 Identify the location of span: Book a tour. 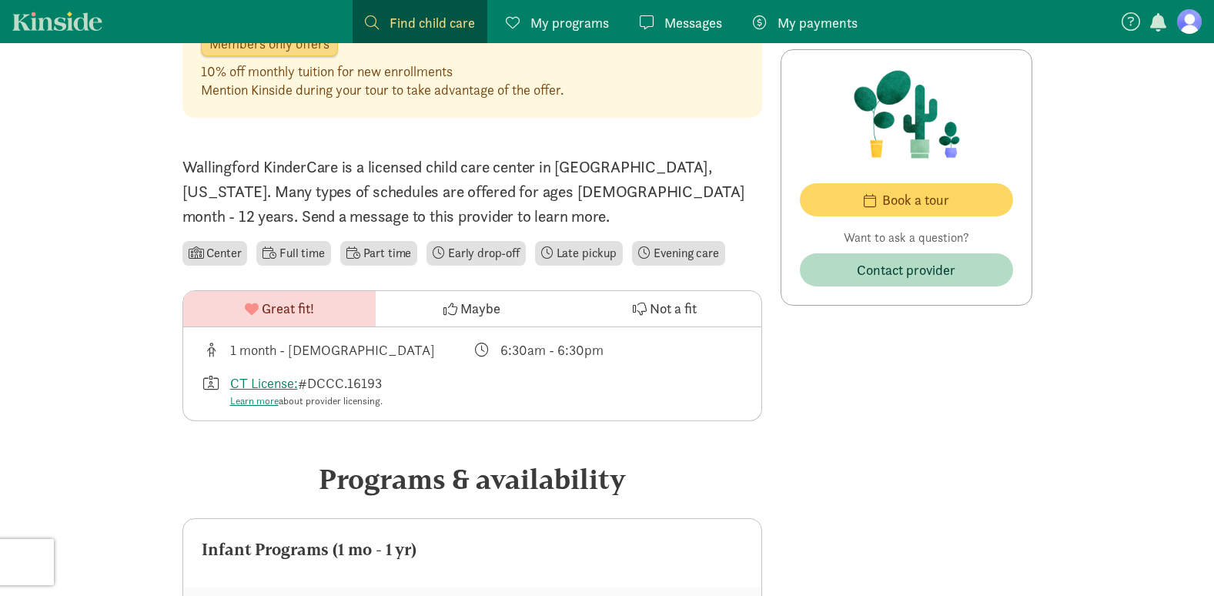
(915, 199).